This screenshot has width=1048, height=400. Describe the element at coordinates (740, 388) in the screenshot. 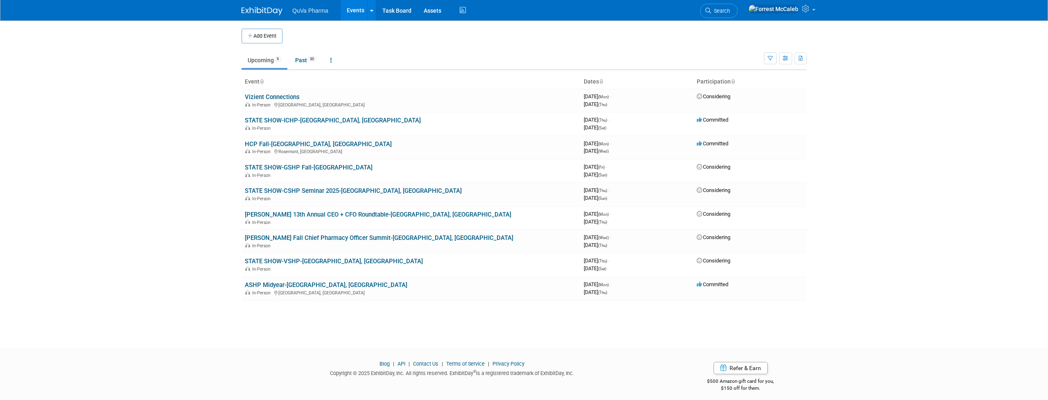

I see `div: $150 off for them.` at that location.